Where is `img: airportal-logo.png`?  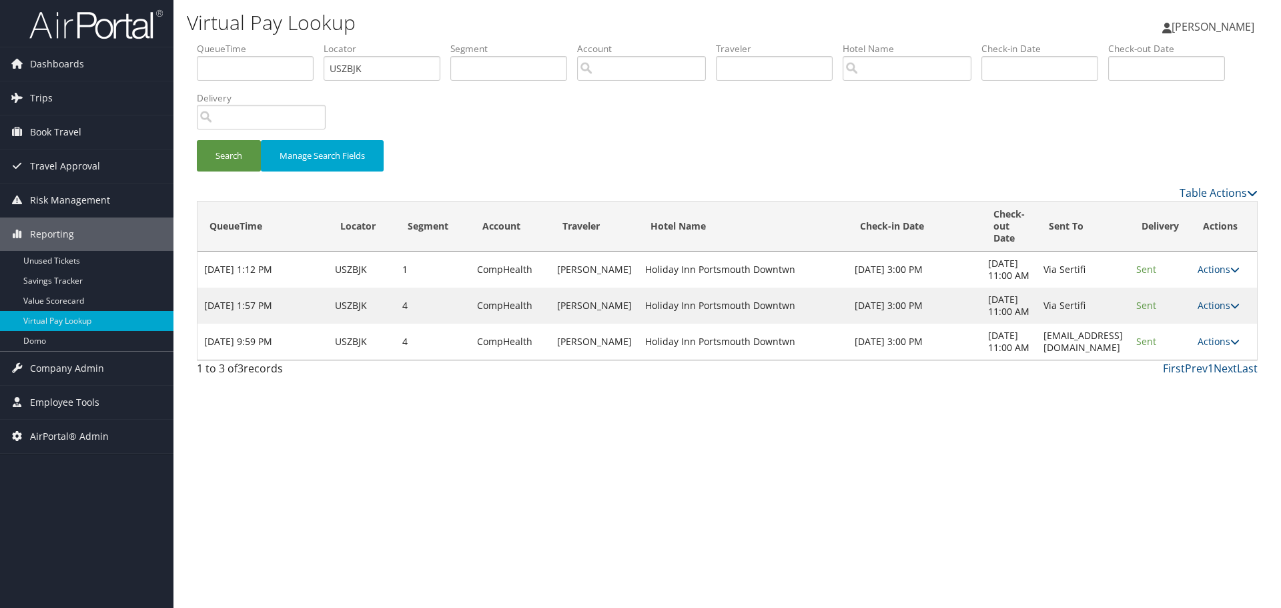 img: airportal-logo.png is located at coordinates (96, 24).